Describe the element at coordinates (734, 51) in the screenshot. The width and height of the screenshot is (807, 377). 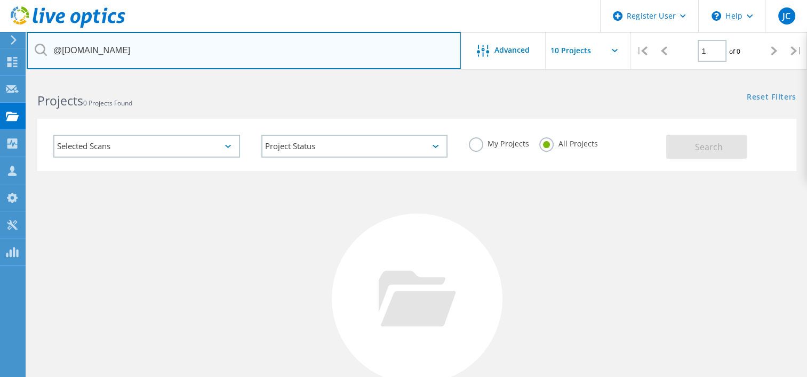
I see `span: of 0` at that location.